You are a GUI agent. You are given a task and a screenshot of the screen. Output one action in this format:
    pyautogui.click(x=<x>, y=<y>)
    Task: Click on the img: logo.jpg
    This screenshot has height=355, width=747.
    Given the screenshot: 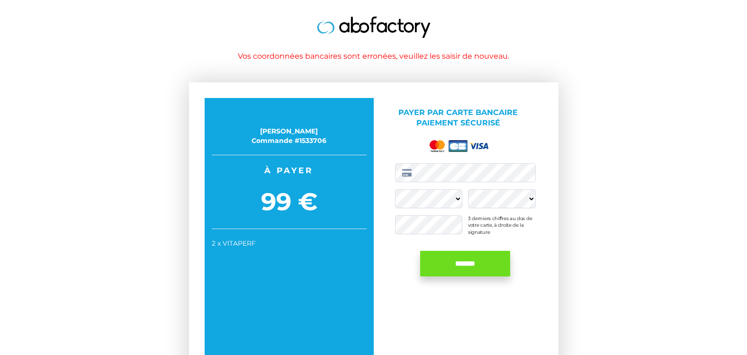 What is the action you would take?
    pyautogui.click(x=373, y=27)
    